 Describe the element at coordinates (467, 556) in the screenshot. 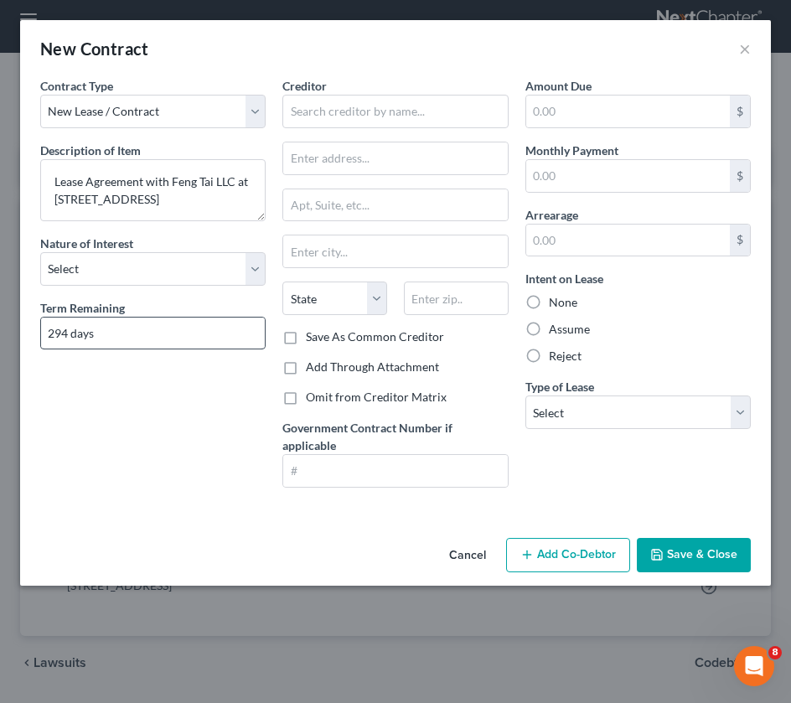

I see `button: Cancel` at that location.